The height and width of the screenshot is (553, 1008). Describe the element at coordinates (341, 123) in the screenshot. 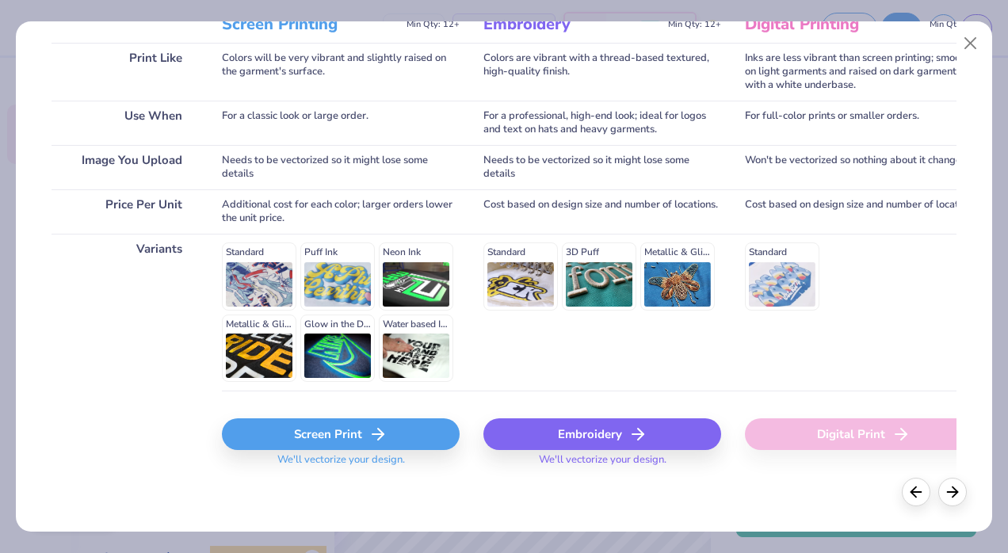

I see `div: For a classic look or large order.` at that location.